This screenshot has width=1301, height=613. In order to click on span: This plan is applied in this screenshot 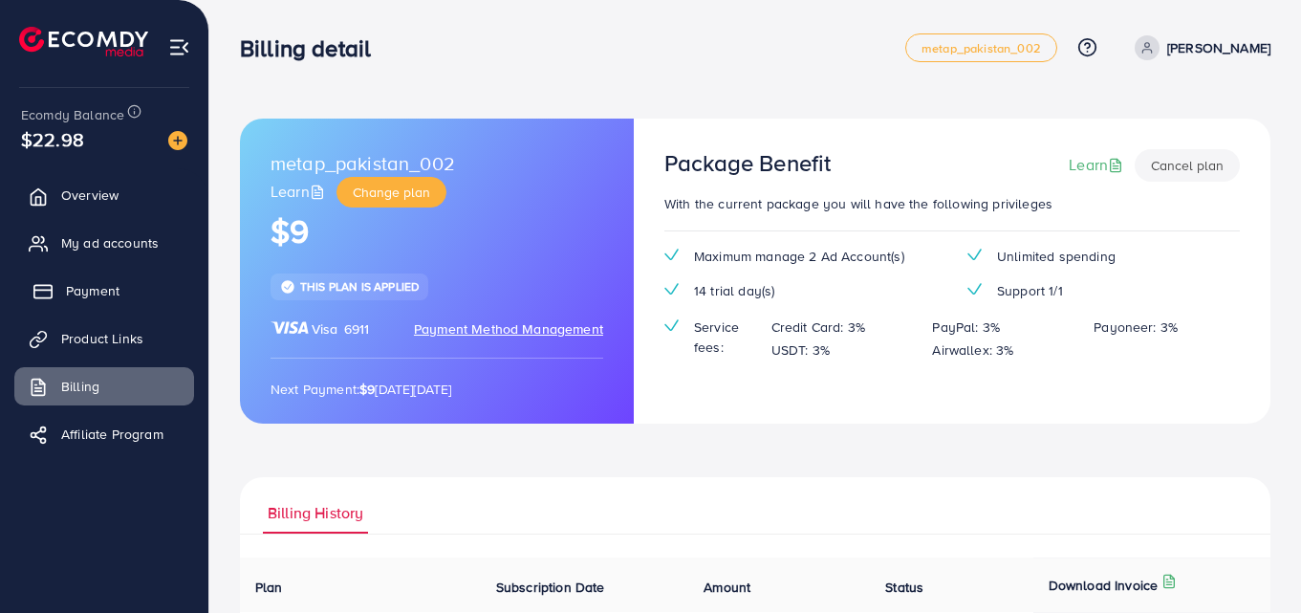, I will do `click(359, 286)`.